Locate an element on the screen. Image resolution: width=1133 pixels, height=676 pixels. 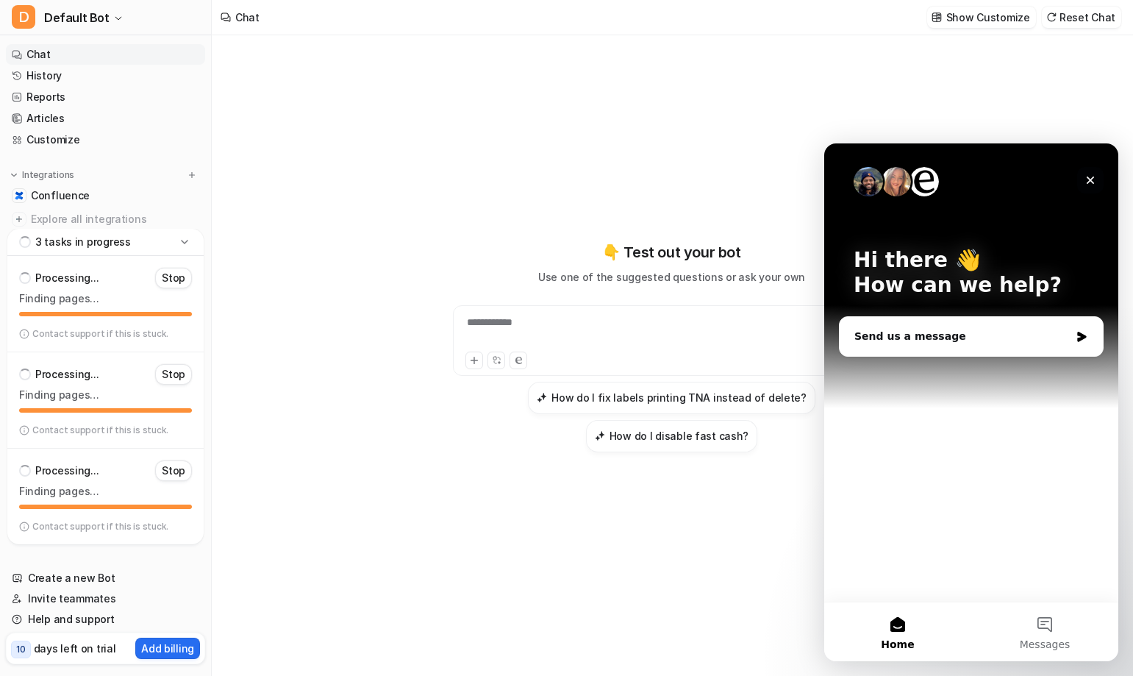
a: Articles is located at coordinates (105, 118).